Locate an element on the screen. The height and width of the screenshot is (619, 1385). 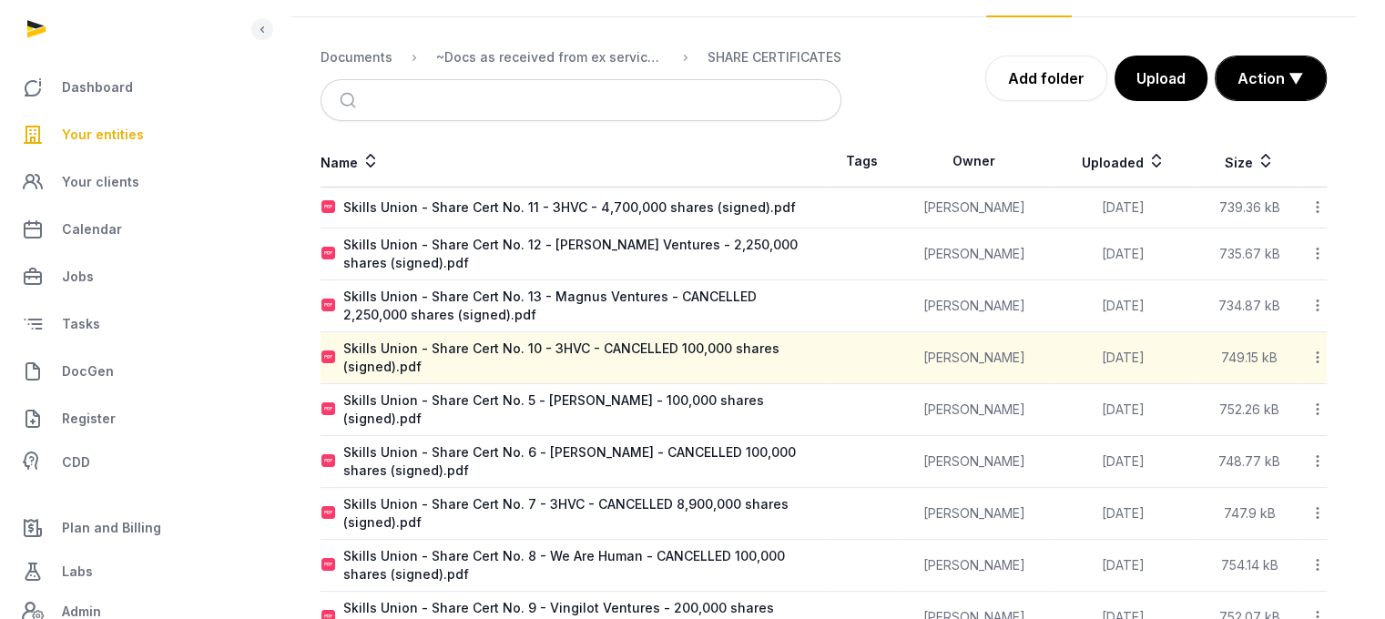
td: 754.14 kB is located at coordinates (1249, 565).